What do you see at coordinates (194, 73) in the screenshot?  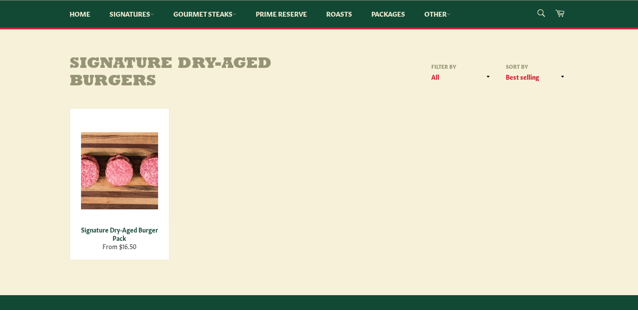 I see `h1: Signature Dry-Aged Burgers` at bounding box center [194, 73].